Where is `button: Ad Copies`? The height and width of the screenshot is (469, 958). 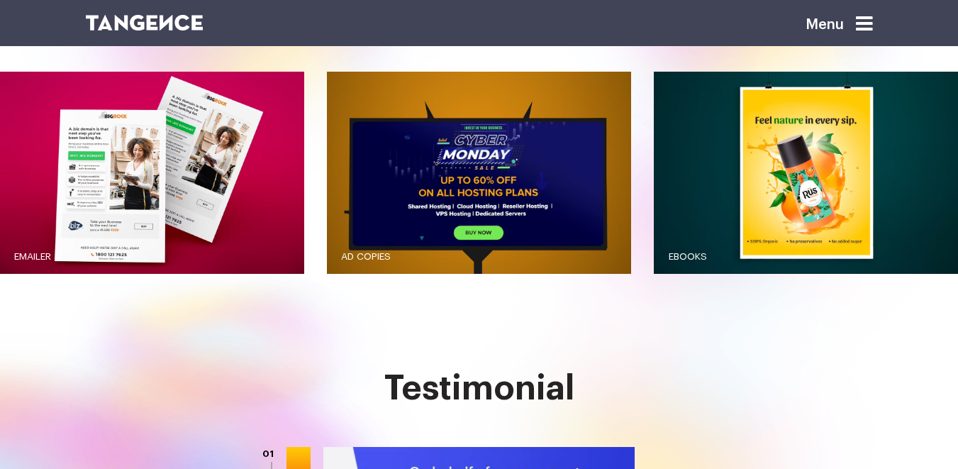
button: Ad Copies is located at coordinates (479, 172).